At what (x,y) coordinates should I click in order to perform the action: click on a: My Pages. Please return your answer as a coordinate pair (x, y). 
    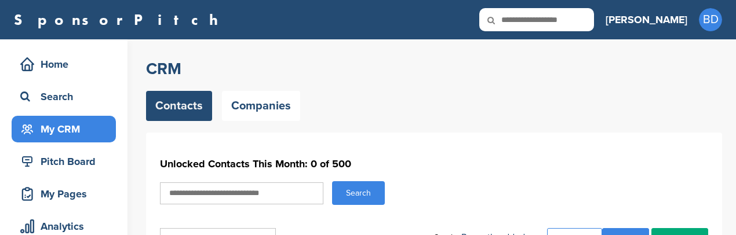
    Looking at the image, I should click on (64, 194).